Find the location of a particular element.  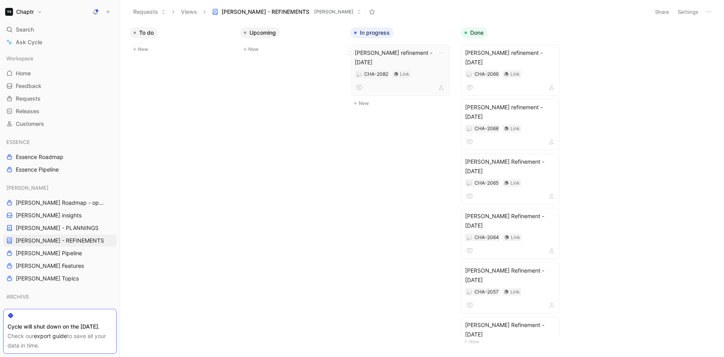

div: Check our to save all your data in time. is located at coordinates (60, 341).